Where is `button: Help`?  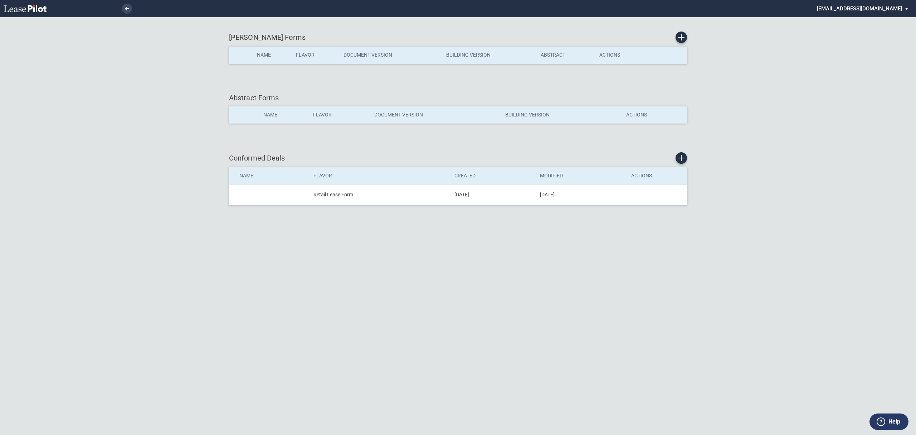
button: Help is located at coordinates (889, 421).